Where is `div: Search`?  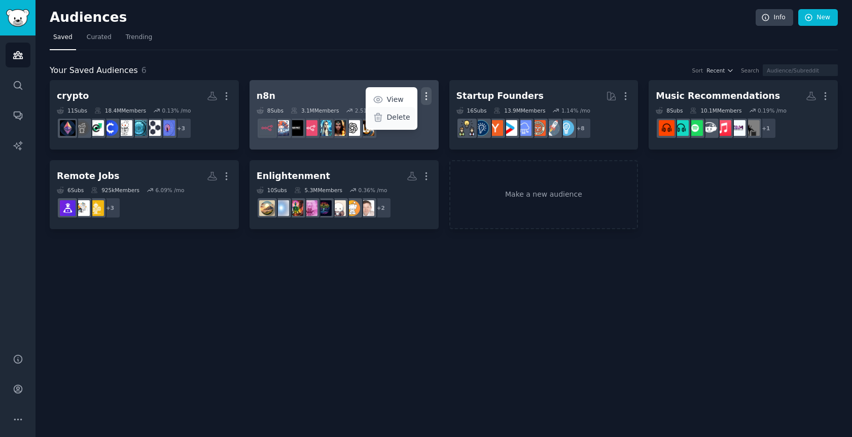
div: Search is located at coordinates (750, 71).